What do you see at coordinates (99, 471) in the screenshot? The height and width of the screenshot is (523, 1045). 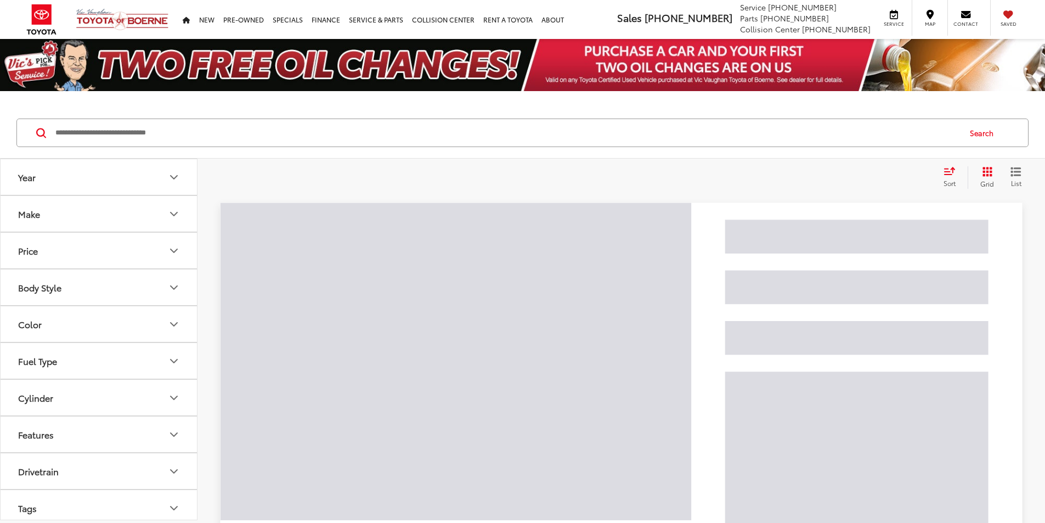 I see `button: DrivetrainDrivetrain` at bounding box center [99, 471].